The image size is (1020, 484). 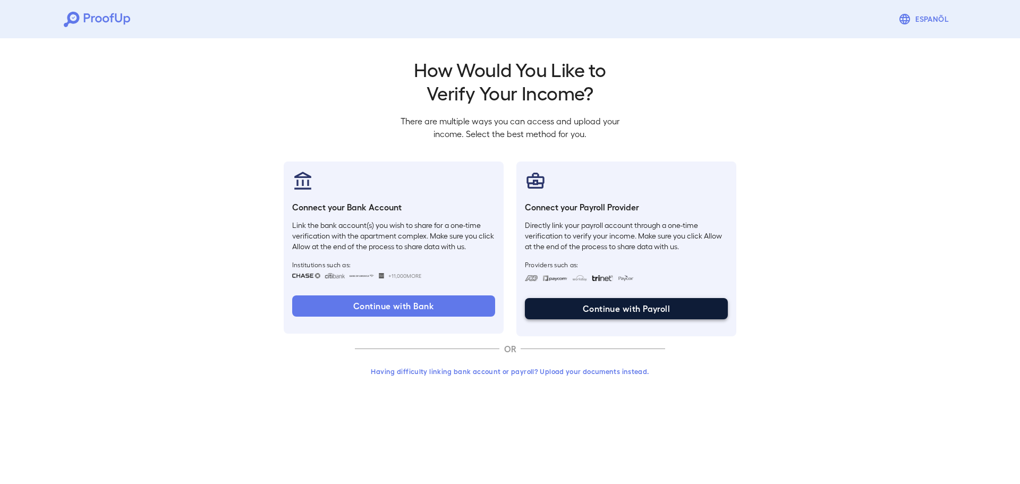 What do you see at coordinates (579, 278) in the screenshot?
I see `img: workday.svg` at bounding box center [579, 278].